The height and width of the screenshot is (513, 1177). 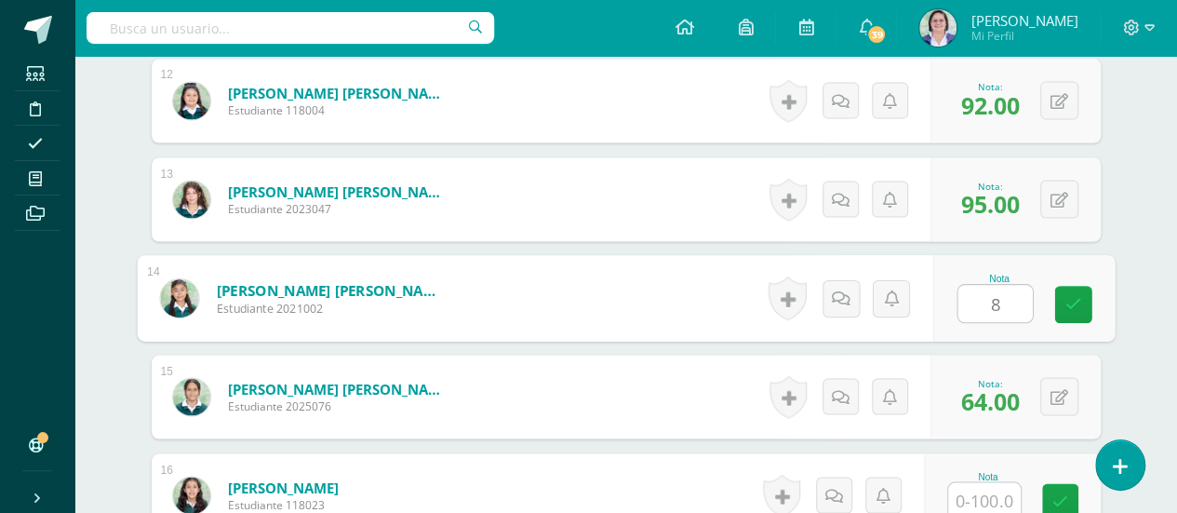 What do you see at coordinates (192, 199) in the screenshot?
I see `img: 8205c9761d6651ba2b02630da099f47a.png` at bounding box center [192, 199].